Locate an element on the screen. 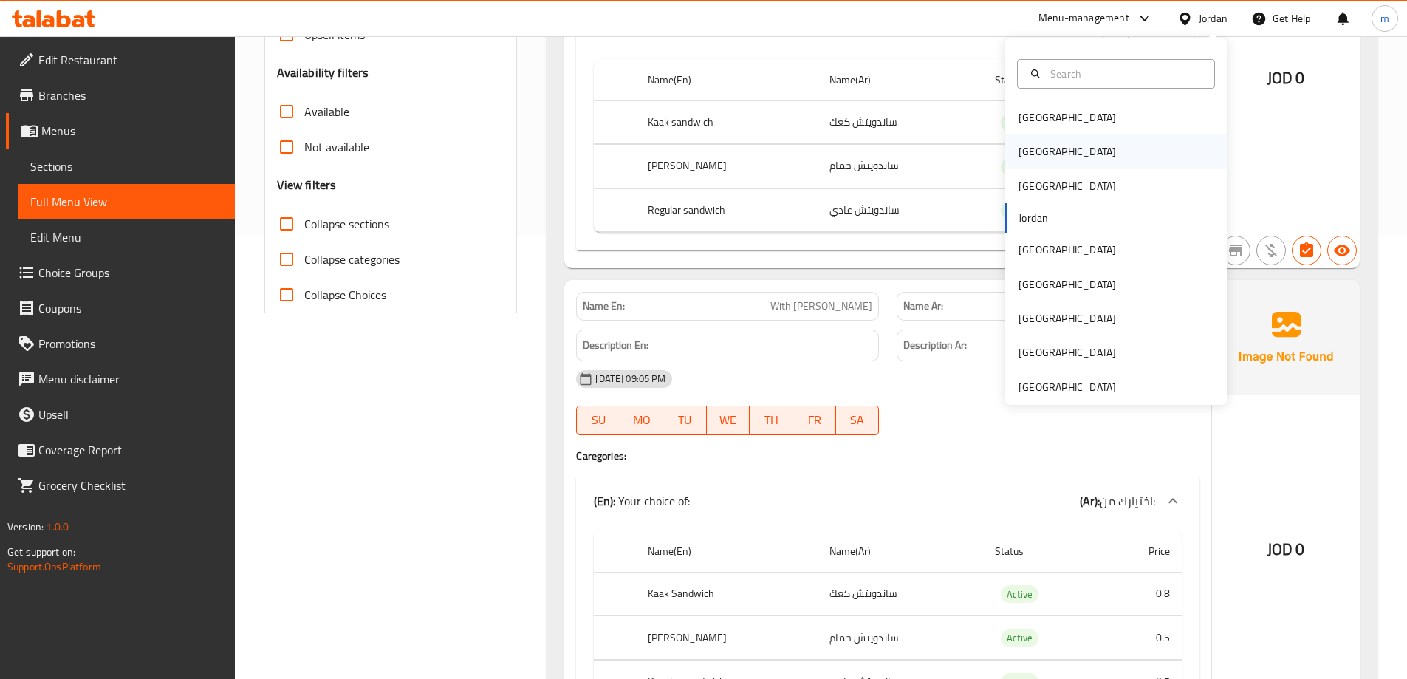 The image size is (1407, 679). a: Edit Restaurant is located at coordinates (120, 60).